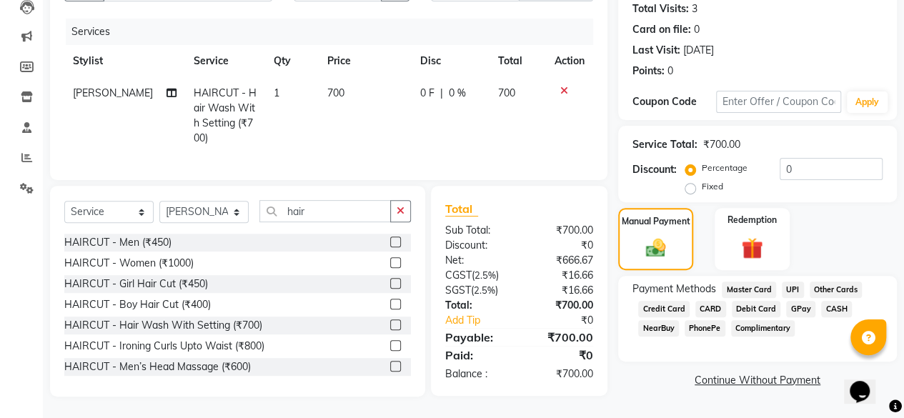 This screenshot has height=418, width=904. What do you see at coordinates (124, 61) in the screenshot?
I see `th: Stylist` at bounding box center [124, 61].